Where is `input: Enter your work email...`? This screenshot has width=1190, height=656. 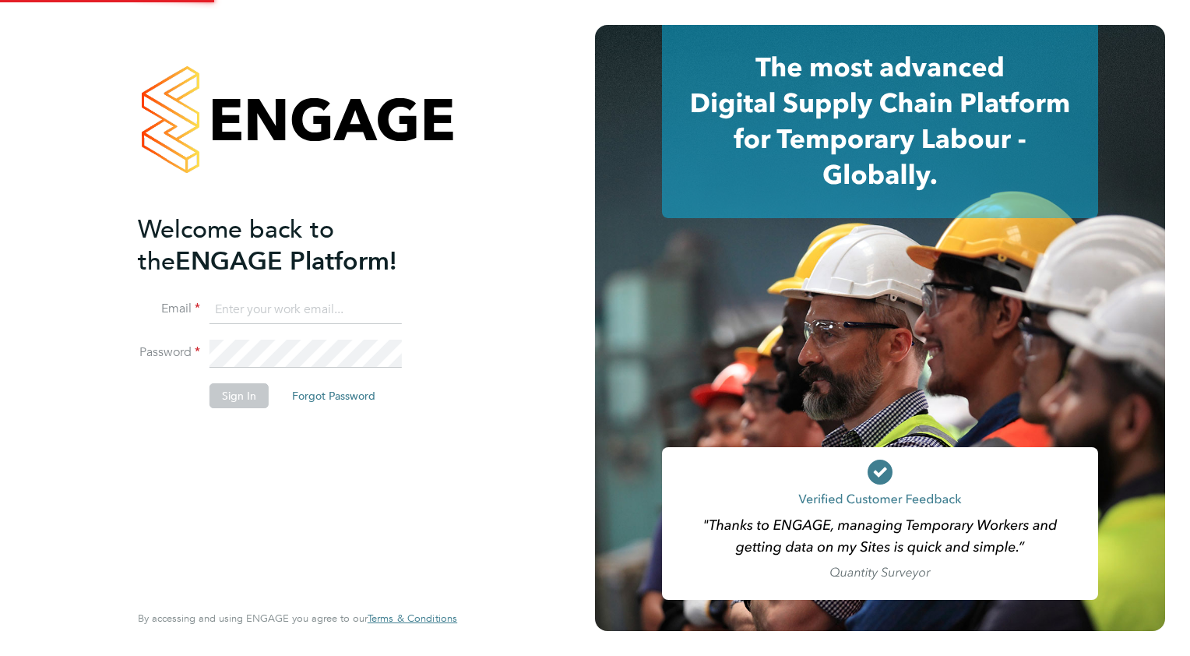
input: Enter your work email... is located at coordinates (305, 310).